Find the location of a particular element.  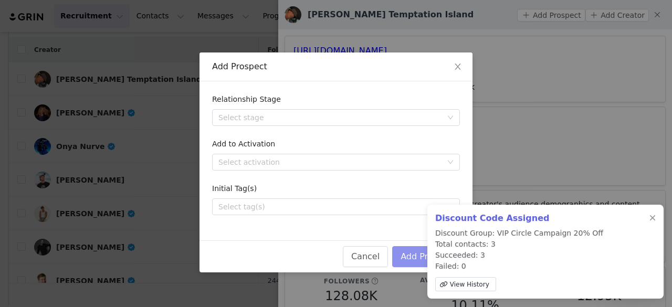

span: View History is located at coordinates (469, 284).